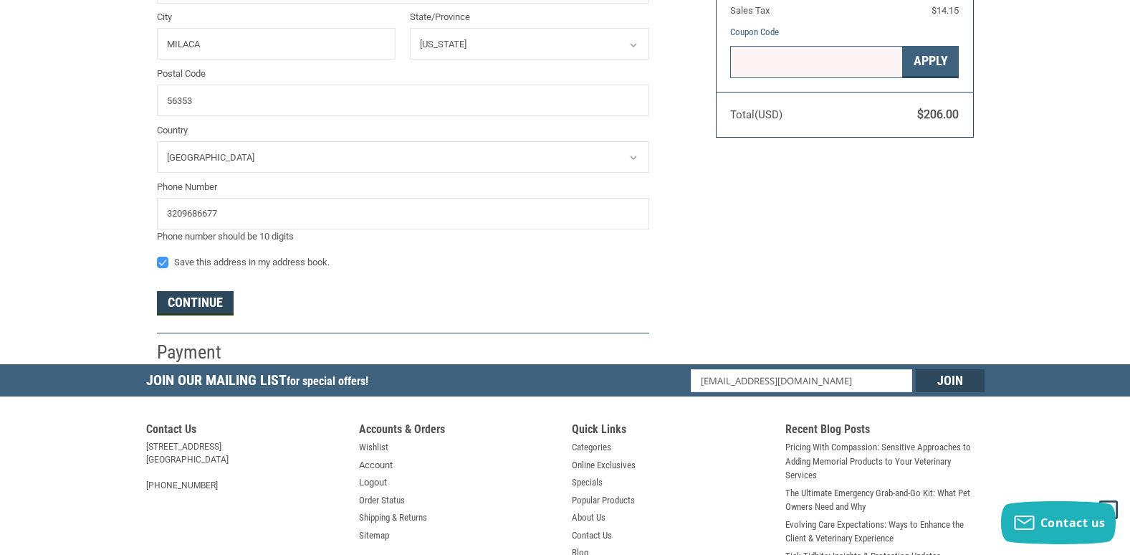 The height and width of the screenshot is (555, 1130). I want to click on button: Apply, so click(931, 62).